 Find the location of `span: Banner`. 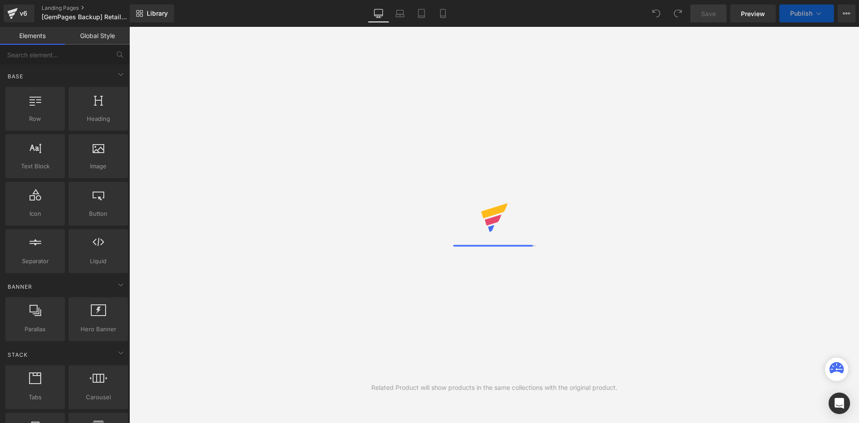

span: Banner is located at coordinates (20, 286).